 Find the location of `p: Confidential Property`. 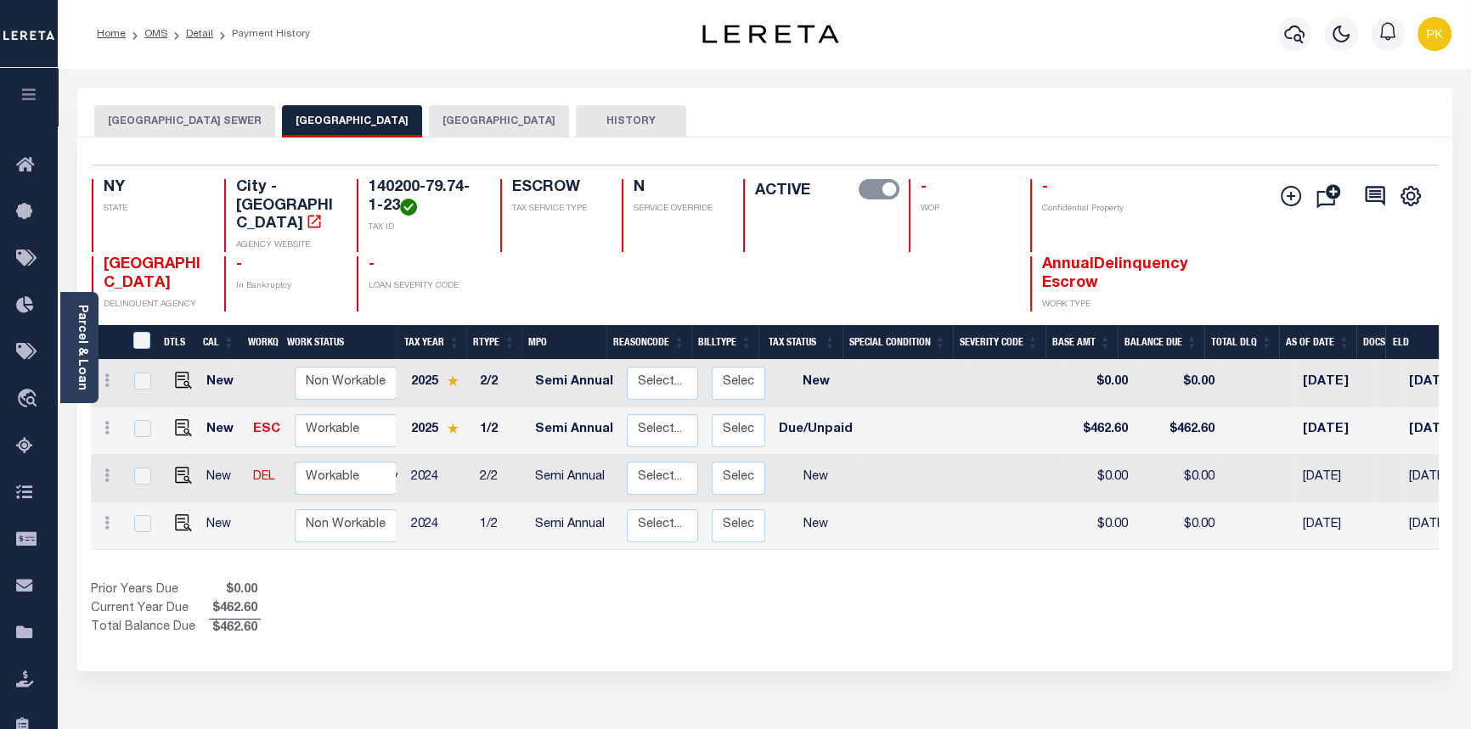

p: Confidential Property is located at coordinates (1092, 209).